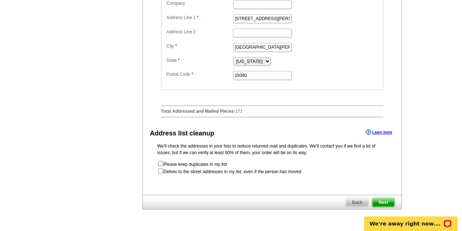  What do you see at coordinates (357, 202) in the screenshot?
I see `span: Back` at bounding box center [357, 202].